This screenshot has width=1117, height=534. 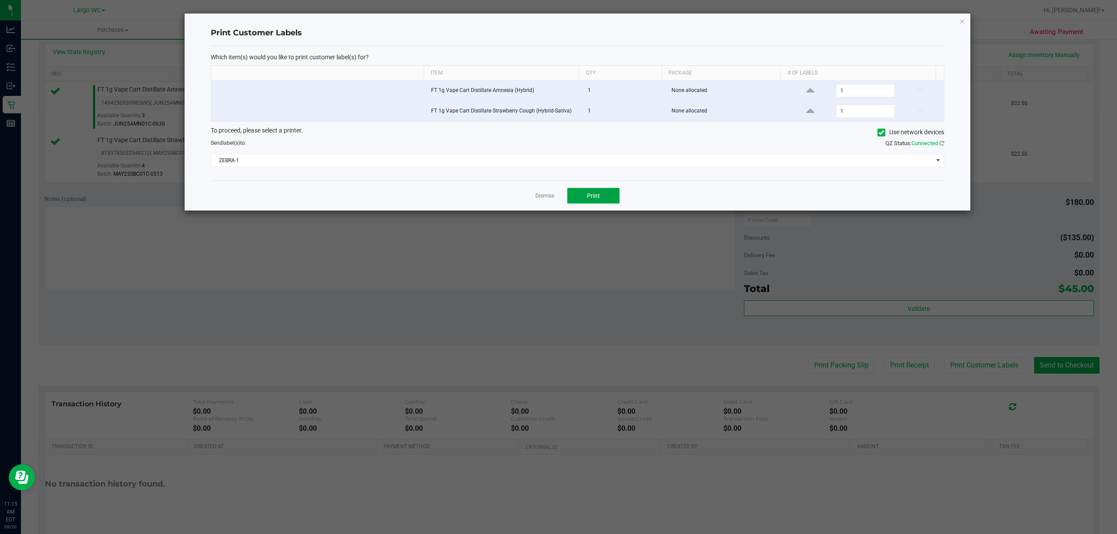 What do you see at coordinates (924, 143) in the screenshot?
I see `span: Connected` at bounding box center [924, 143].